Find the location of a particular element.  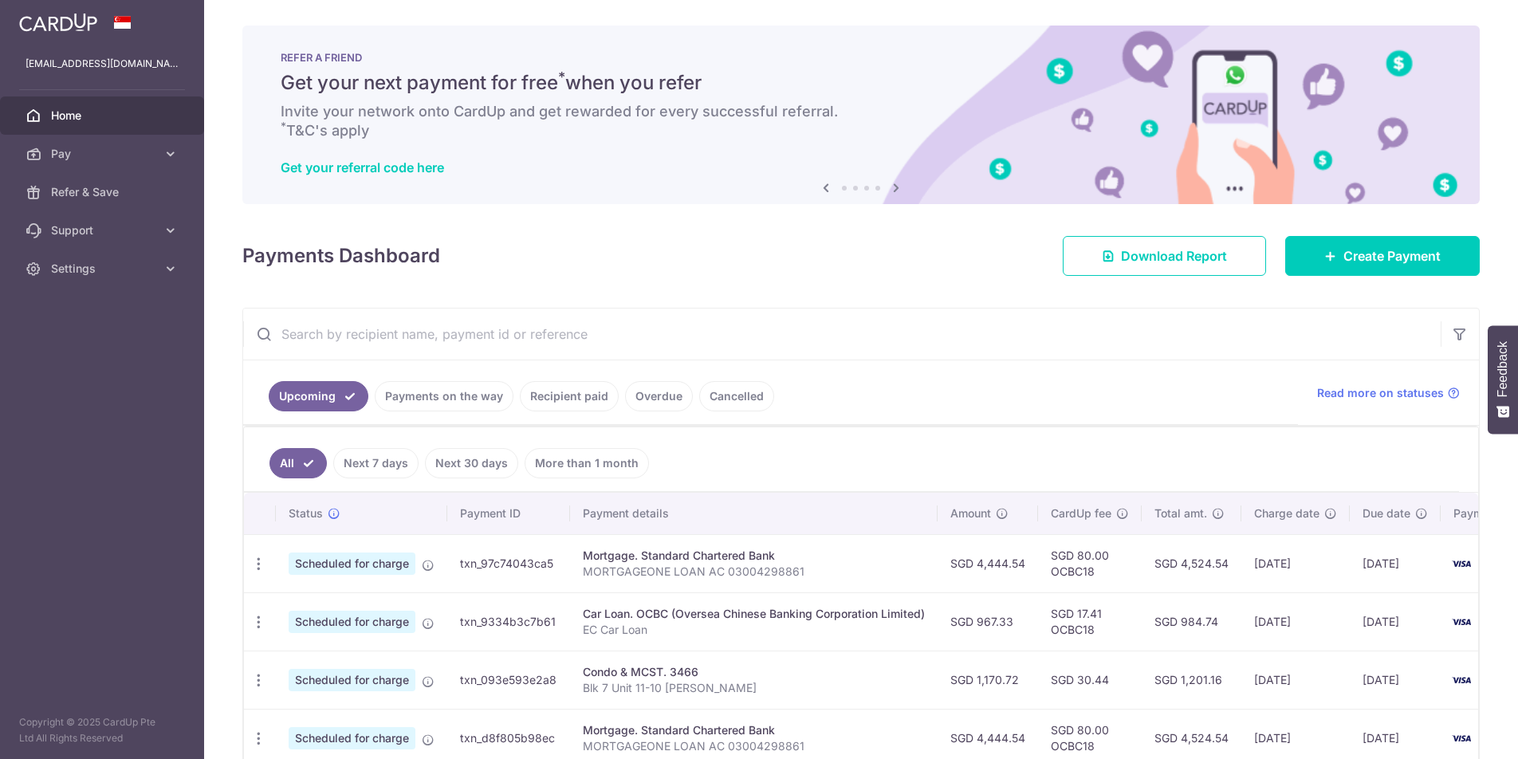

td: txn_9334b3c7b61 is located at coordinates (509, 621).